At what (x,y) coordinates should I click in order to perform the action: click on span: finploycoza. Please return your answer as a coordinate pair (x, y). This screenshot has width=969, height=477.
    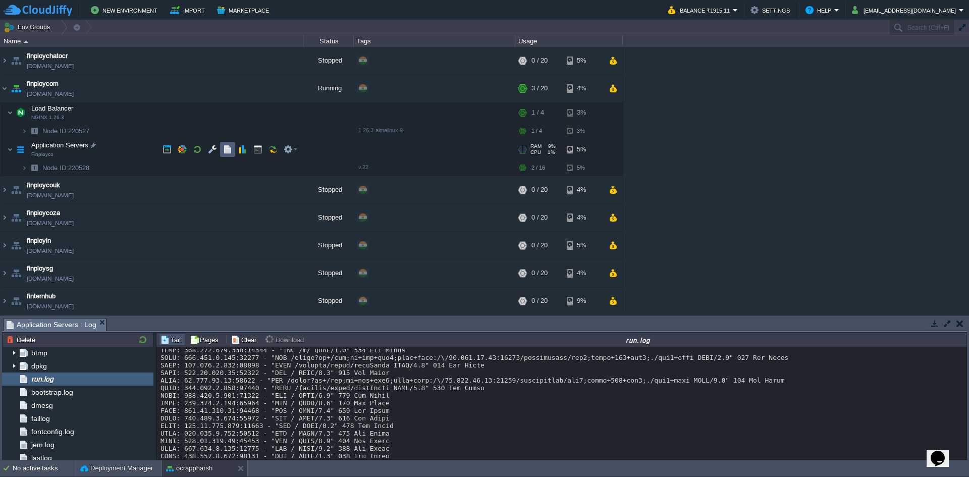
    Looking at the image, I should click on (43, 213).